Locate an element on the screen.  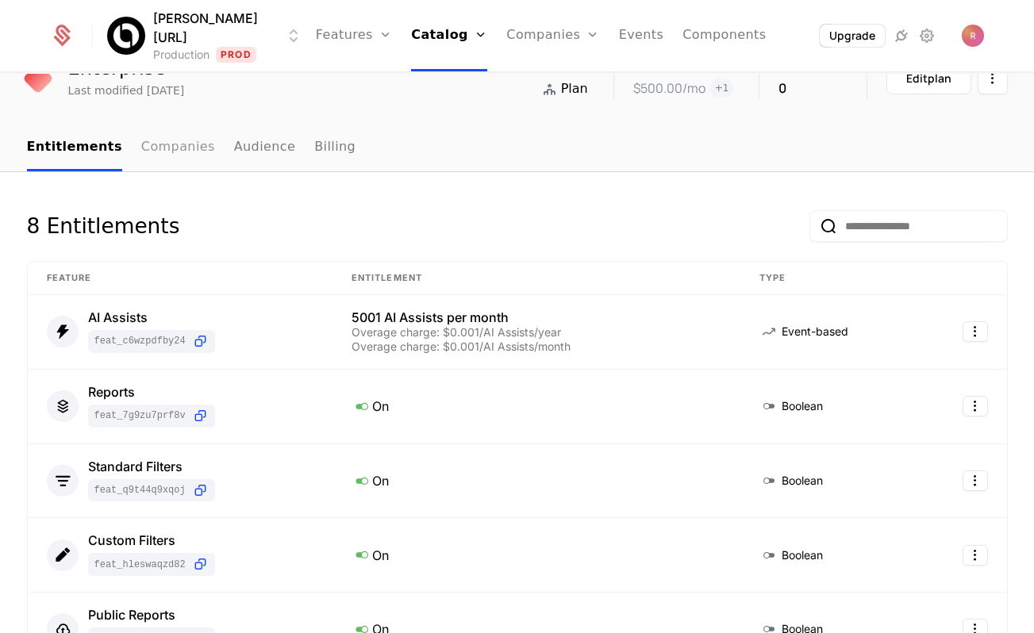
div: Reports is located at coordinates (152, 392).